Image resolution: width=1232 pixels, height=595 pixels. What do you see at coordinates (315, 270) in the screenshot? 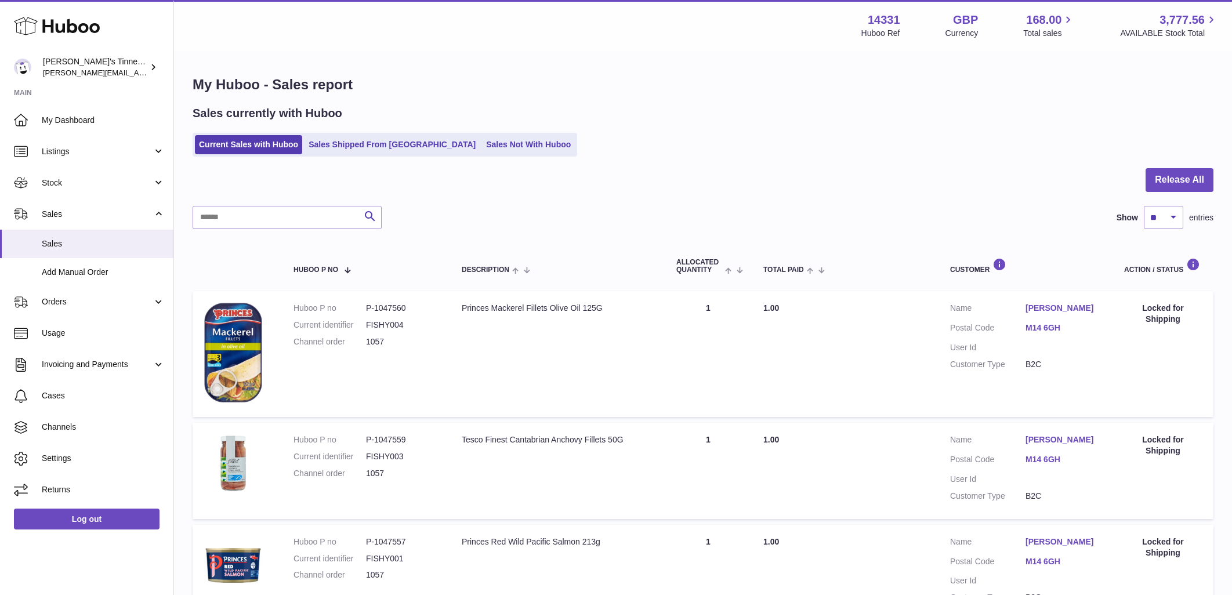
I see `span: Huboo P no` at bounding box center [315, 270].